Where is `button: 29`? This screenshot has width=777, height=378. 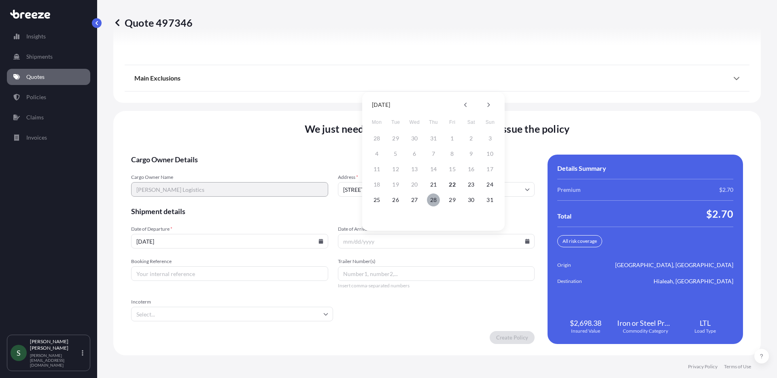 button: 29 is located at coordinates (452, 200).